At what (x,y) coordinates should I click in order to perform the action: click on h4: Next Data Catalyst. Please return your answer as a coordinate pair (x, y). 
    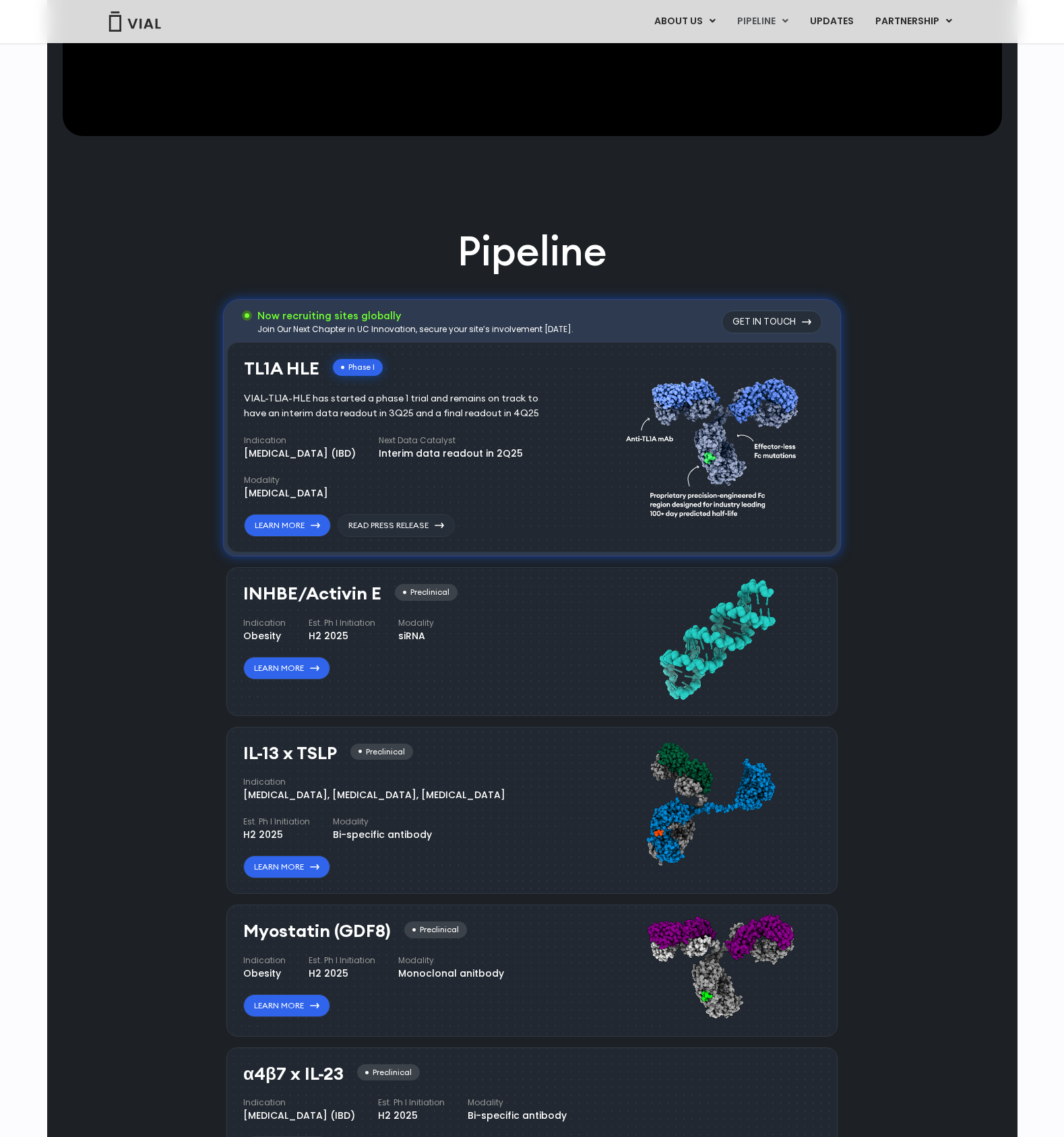
    Looking at the image, I should click on (451, 441).